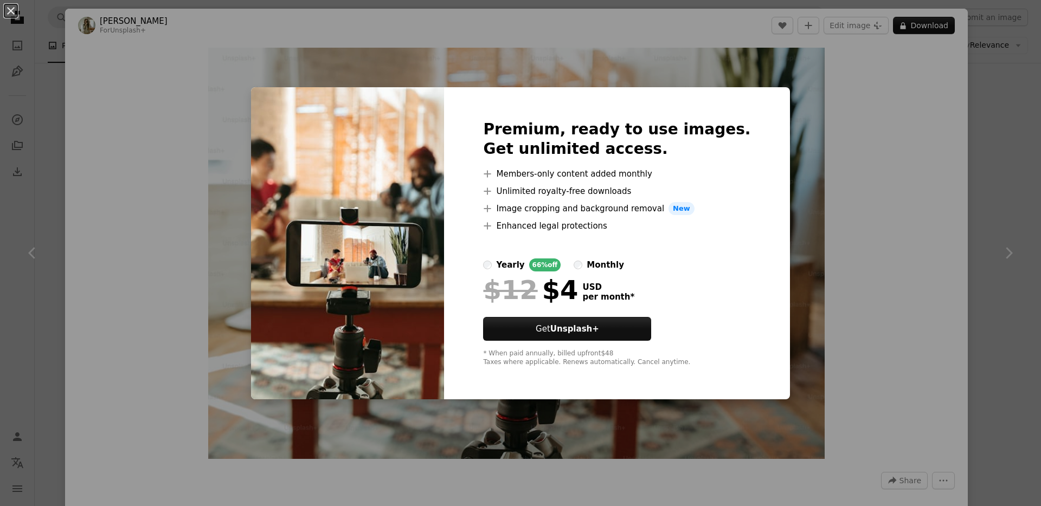  Describe the element at coordinates (347, 243) in the screenshot. I see `img: premium_photo-1679362664450-4b2f9aa69841` at that location.